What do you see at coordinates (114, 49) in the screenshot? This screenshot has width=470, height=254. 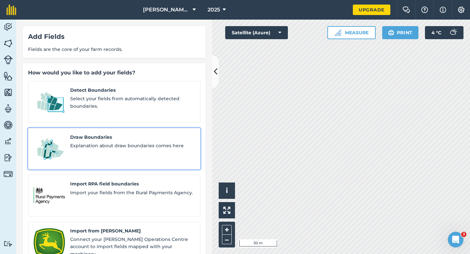 I see `span: Fields are the core of your farm records.` at bounding box center [114, 49].